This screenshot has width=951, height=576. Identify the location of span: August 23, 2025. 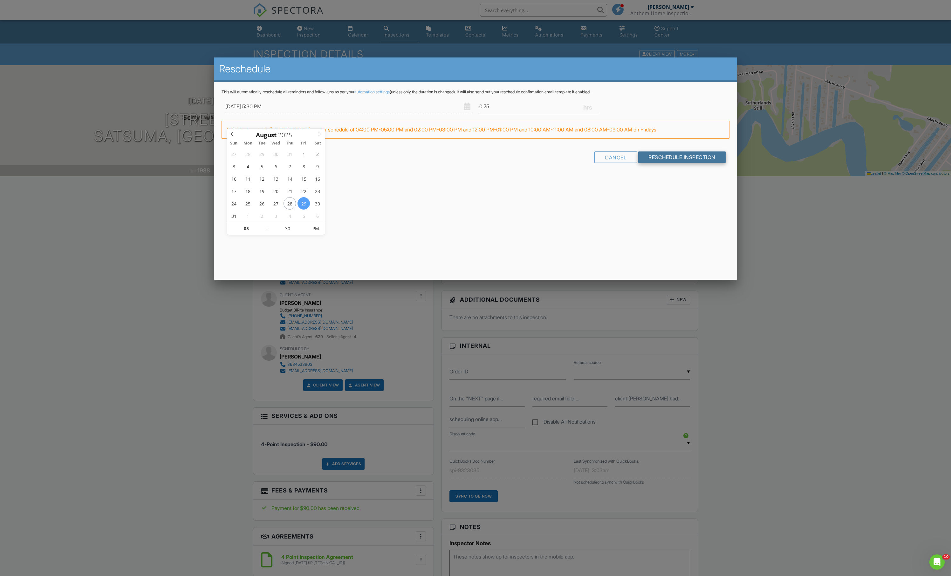
(317, 191).